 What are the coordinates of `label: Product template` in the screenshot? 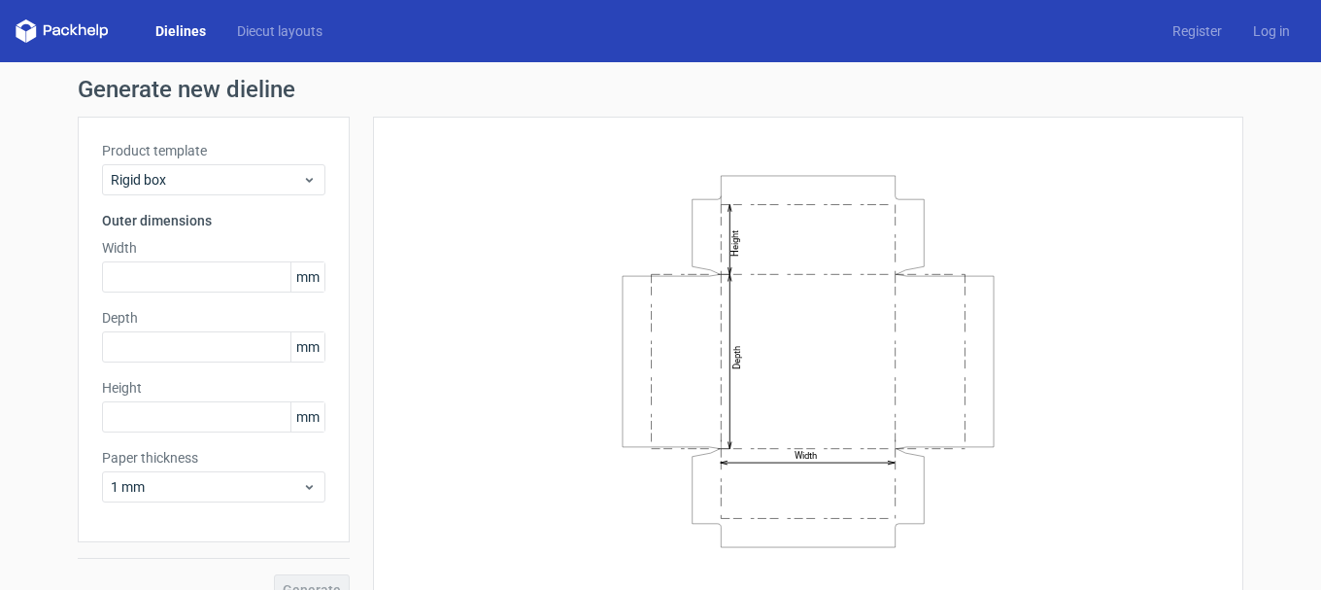 It's located at (214, 151).